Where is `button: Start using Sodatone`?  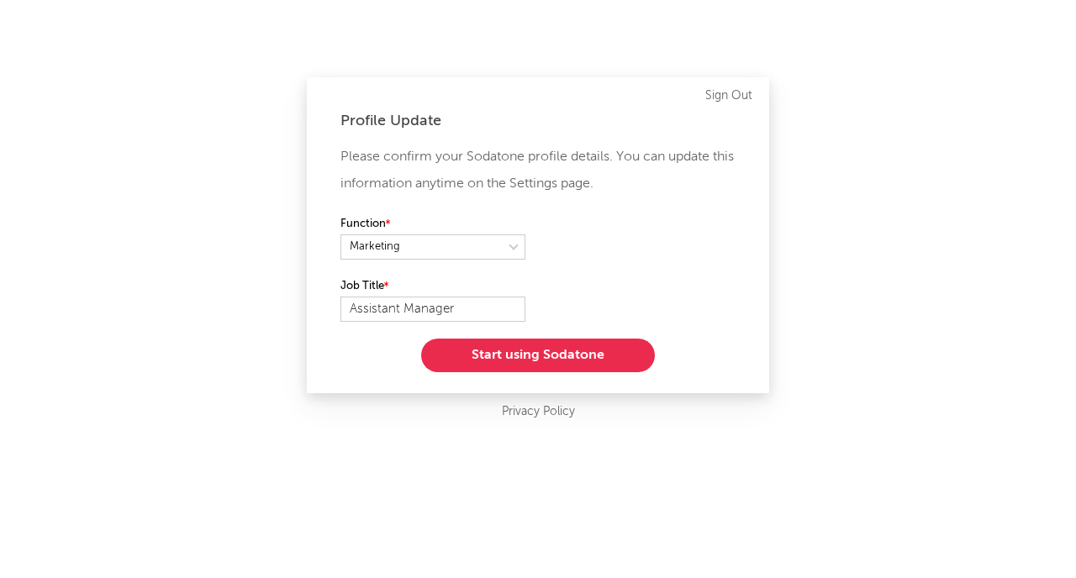
button: Start using Sodatone is located at coordinates (538, 356).